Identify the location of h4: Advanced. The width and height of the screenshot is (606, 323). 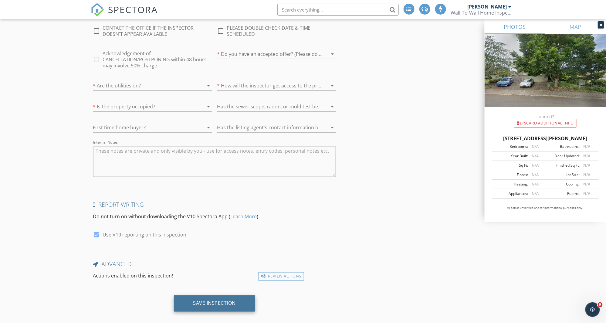
(214, 264).